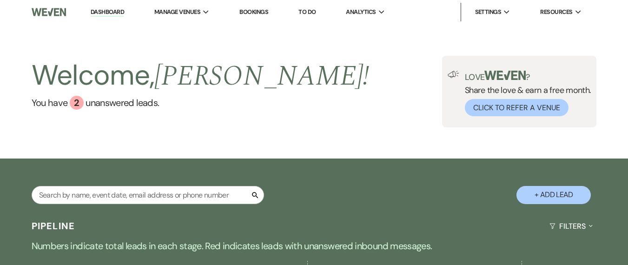 This screenshot has height=265, width=628. I want to click on a: Dashboard, so click(107, 12).